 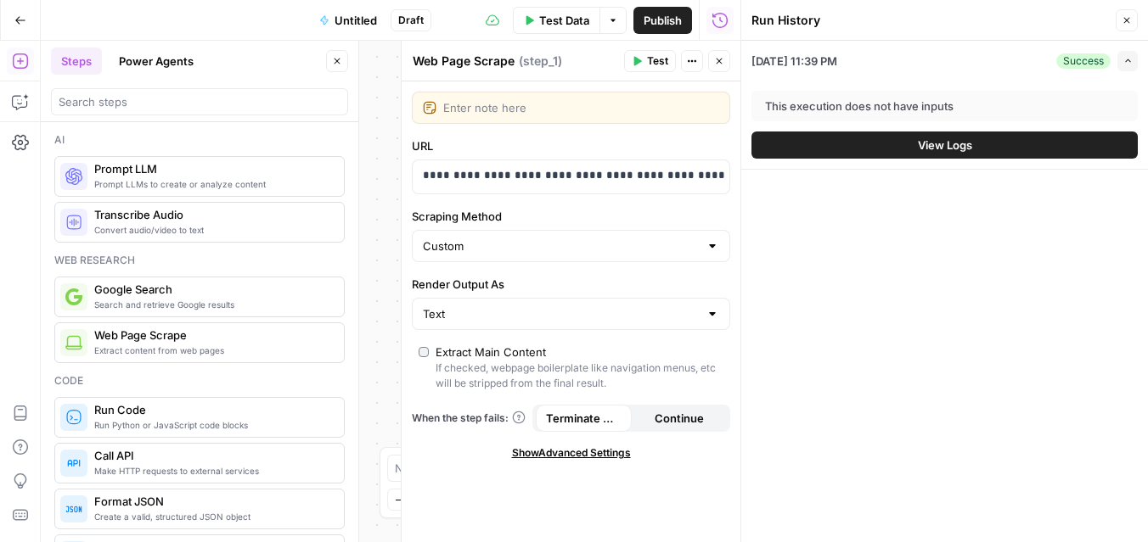 I want to click on button: Test, so click(x=649, y=61).